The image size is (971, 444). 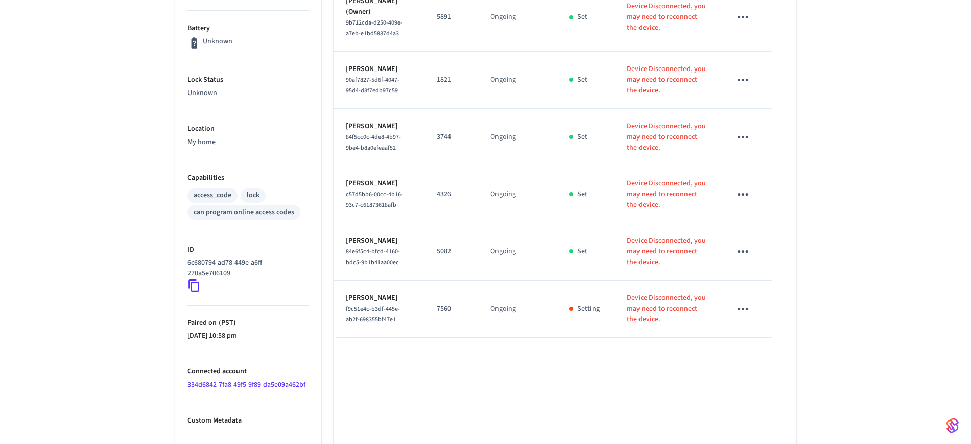 I want to click on span: 9b712cda-d250-409e-a7eb-e1bd5887d4a3, so click(x=374, y=28).